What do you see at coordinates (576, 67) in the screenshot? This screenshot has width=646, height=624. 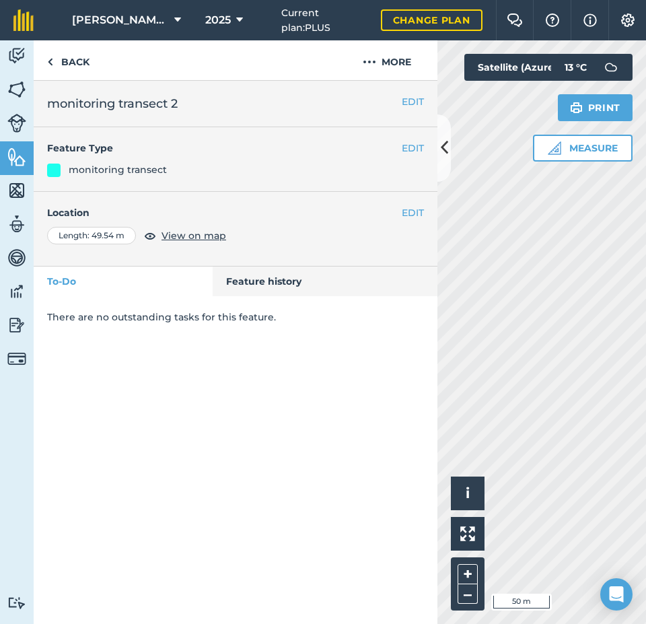 I see `span: 13 ° C` at bounding box center [576, 67].